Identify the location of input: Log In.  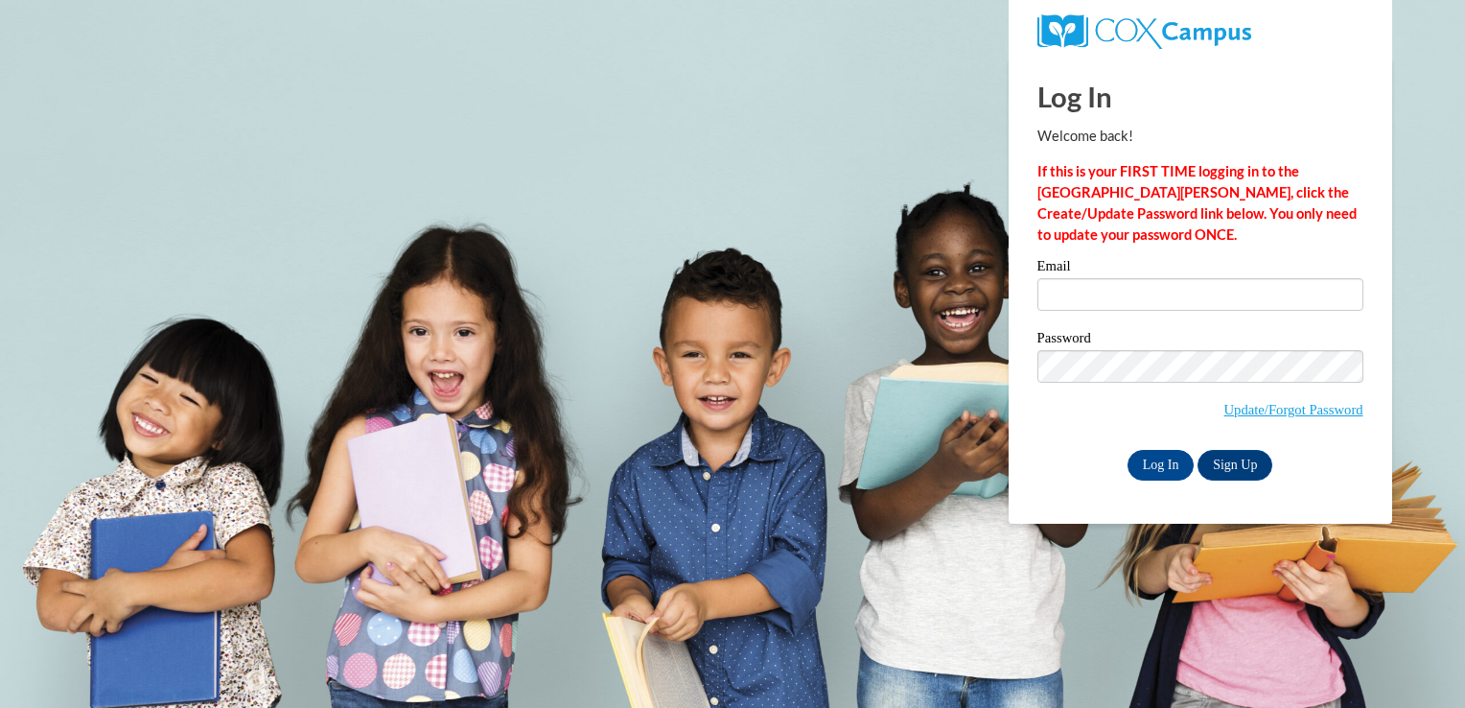
(1161, 465).